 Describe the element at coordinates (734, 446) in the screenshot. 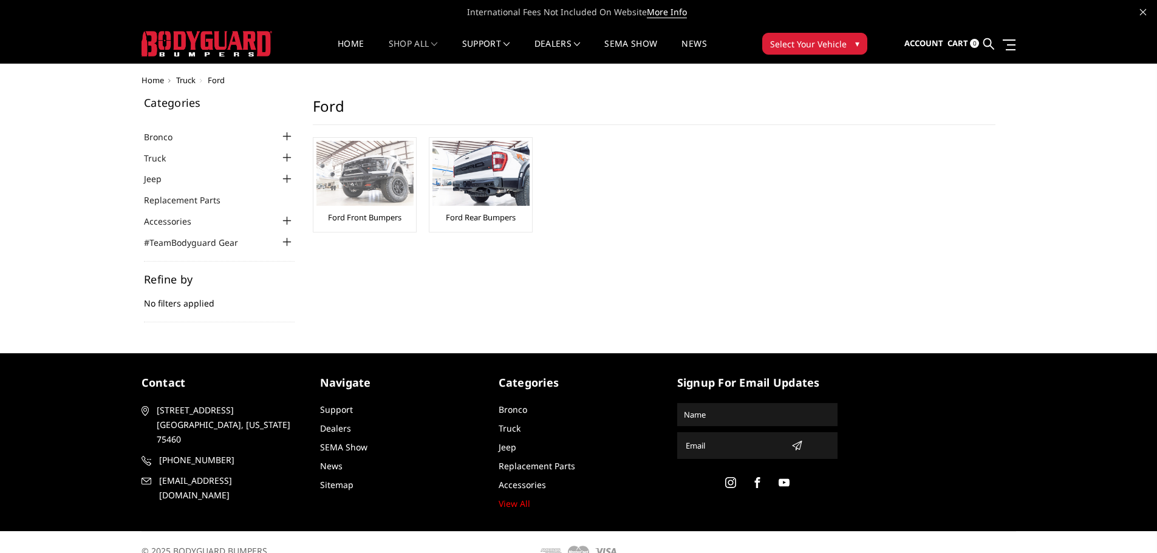

I see `input: Email` at that location.